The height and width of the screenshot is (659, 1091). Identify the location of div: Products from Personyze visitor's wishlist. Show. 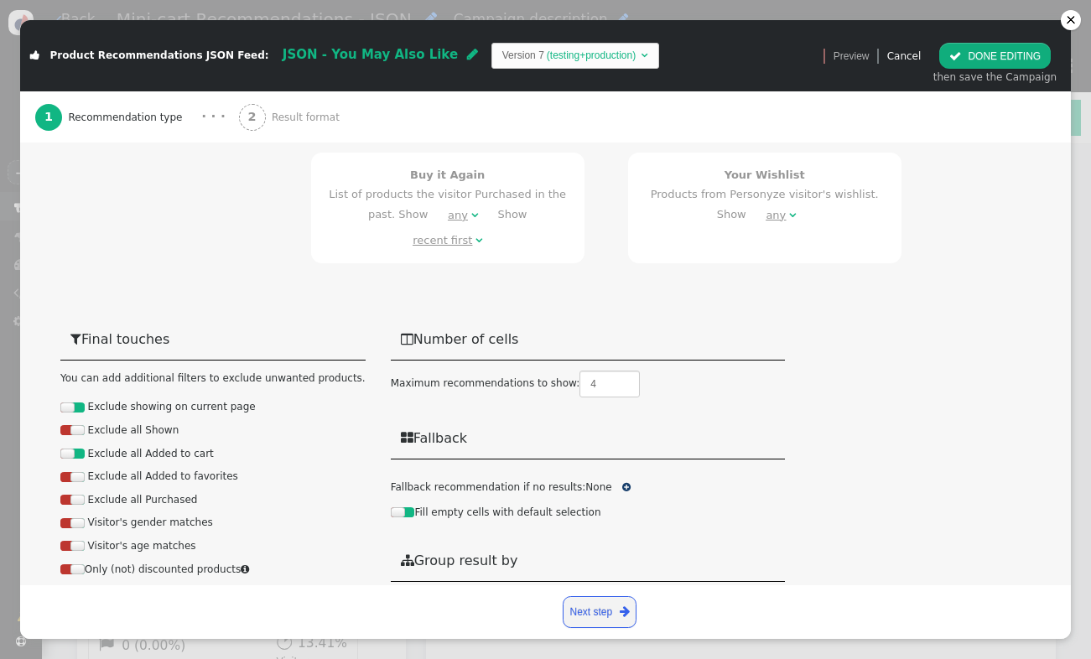
(764, 197).